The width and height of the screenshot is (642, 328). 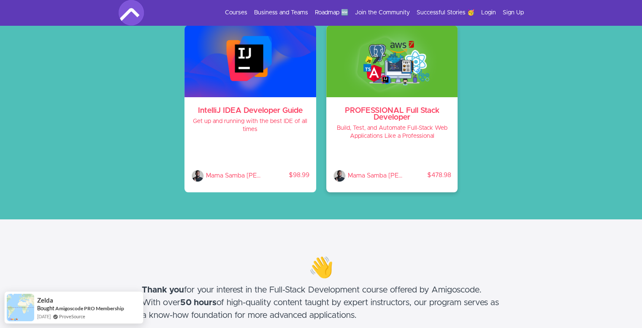 I want to click on a: Amigoscode PRO Membership, so click(x=89, y=308).